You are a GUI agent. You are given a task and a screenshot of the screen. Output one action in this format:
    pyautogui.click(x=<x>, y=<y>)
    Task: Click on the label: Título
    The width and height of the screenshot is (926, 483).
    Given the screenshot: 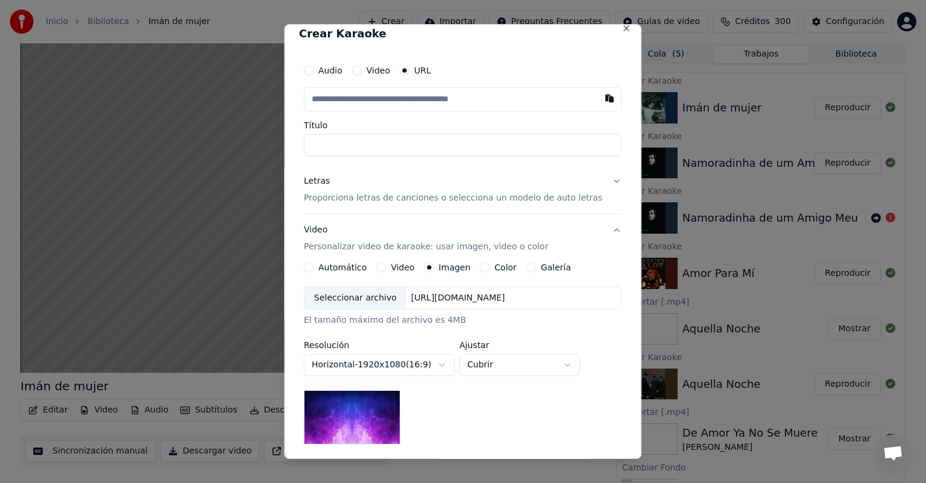 What is the action you would take?
    pyautogui.click(x=462, y=125)
    